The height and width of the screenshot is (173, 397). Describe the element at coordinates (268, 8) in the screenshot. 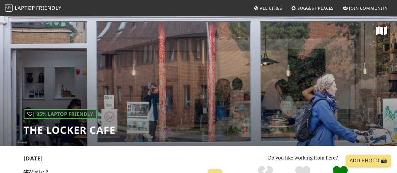

I see `a: All Cities` at that location.